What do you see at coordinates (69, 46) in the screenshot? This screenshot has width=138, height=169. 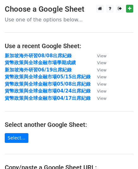 I see `h4: Use a recent Google Sheet:` at bounding box center [69, 46].